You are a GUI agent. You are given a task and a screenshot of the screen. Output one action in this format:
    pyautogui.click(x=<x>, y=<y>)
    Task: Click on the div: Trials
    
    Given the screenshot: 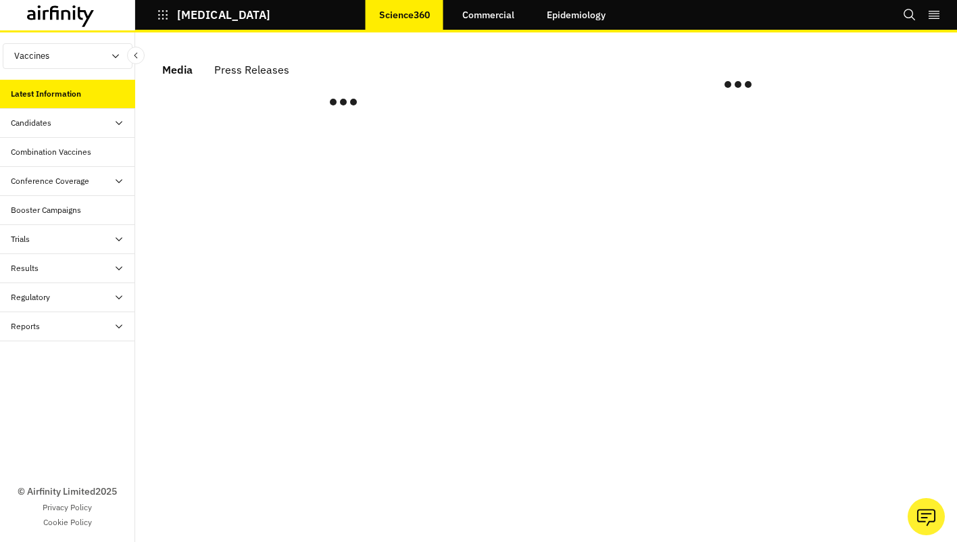 What is the action you would take?
    pyautogui.click(x=20, y=239)
    